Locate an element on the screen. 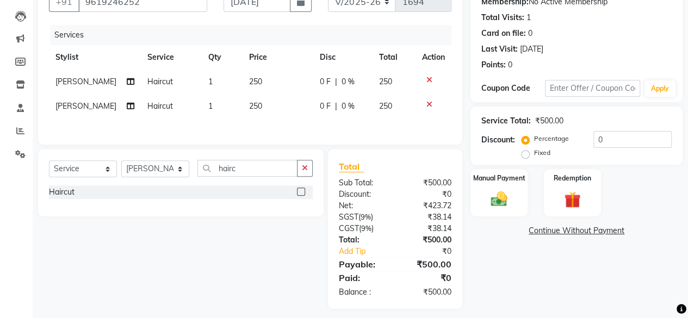  button: Apply is located at coordinates (660, 89).